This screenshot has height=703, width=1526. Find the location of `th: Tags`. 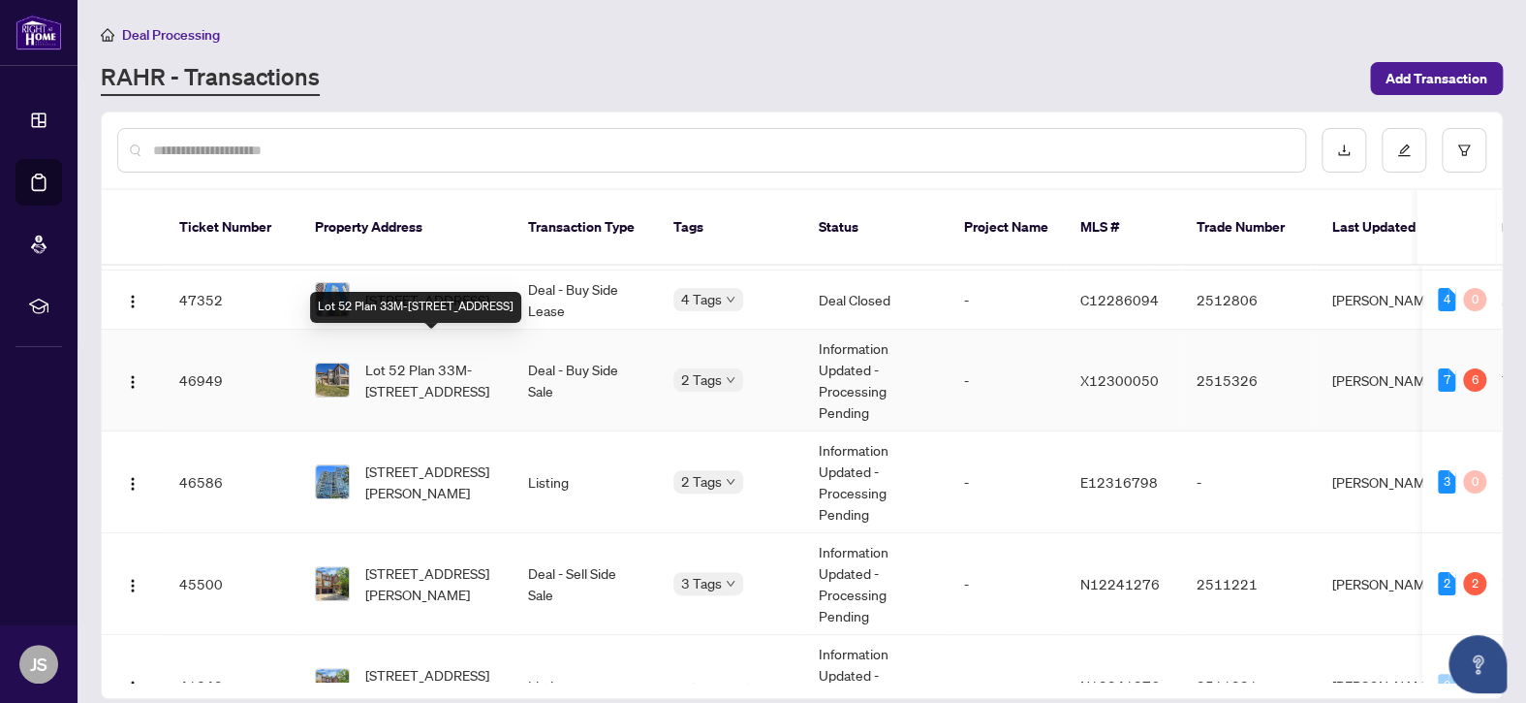

th: Tags is located at coordinates (731, 228).